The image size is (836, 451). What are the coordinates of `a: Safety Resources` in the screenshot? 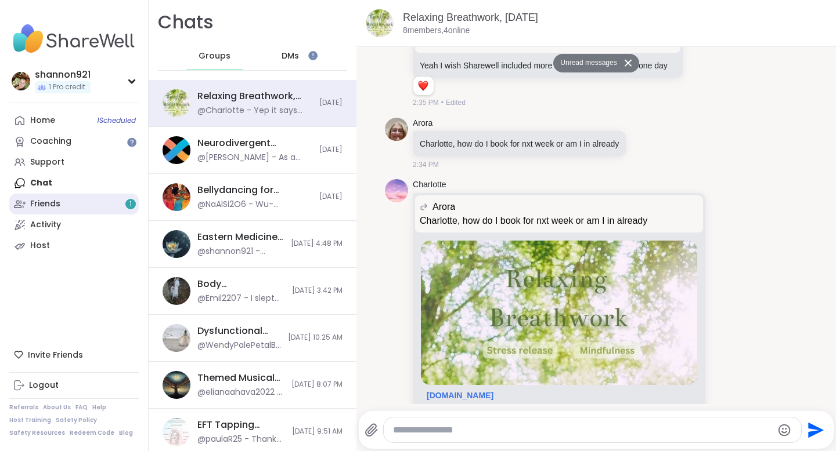 It's located at (37, 433).